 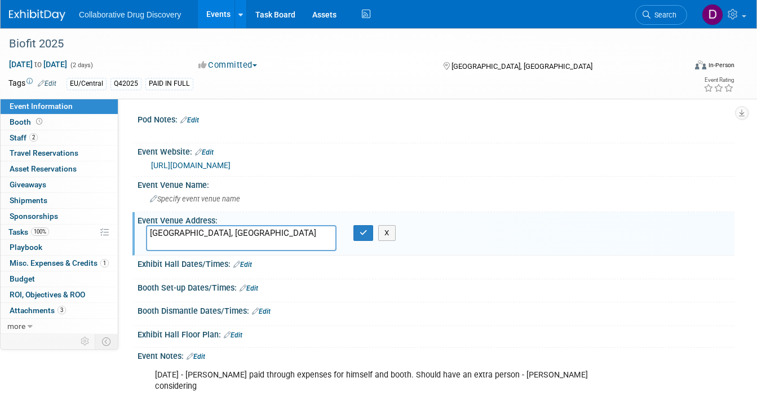 I want to click on button: X, so click(x=387, y=233).